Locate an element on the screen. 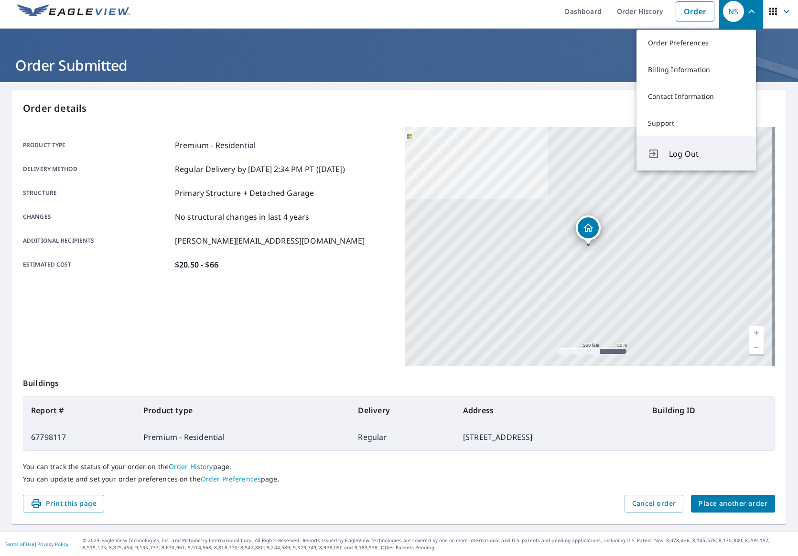 This screenshot has height=556, width=798. td: 67798117 is located at coordinates (79, 437).